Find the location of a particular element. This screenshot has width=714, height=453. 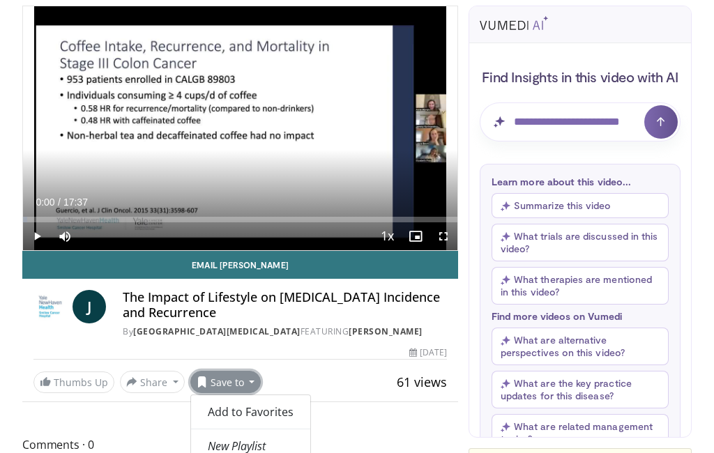

button: What are the key practice updates for this disease? is located at coordinates (580, 390).